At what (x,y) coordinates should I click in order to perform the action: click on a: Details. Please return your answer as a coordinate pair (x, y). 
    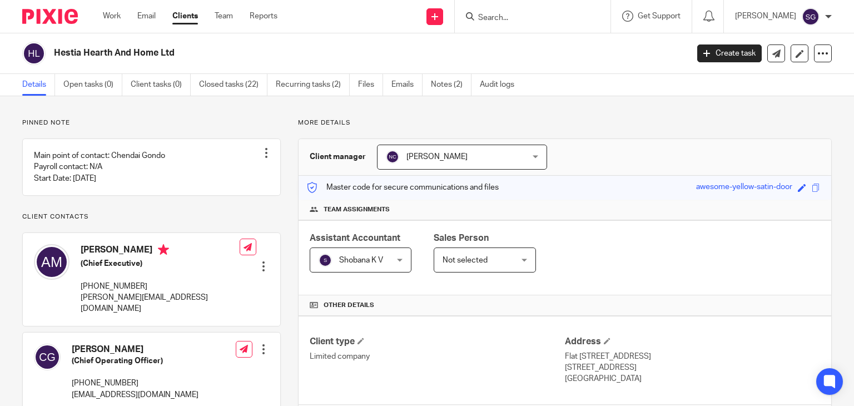
    Looking at the image, I should click on (38, 84).